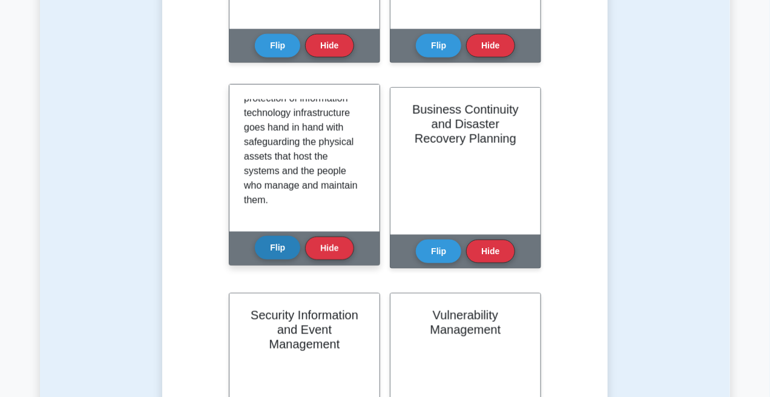  Describe the element at coordinates (465, 322) in the screenshot. I see `h2: Vulnerability Management` at that location.